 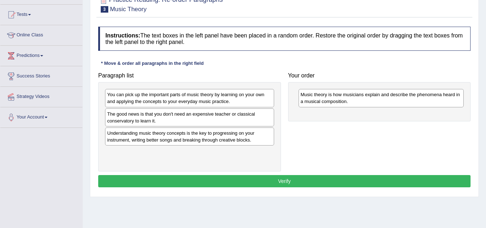 I want to click on small: Music Theory, so click(x=128, y=9).